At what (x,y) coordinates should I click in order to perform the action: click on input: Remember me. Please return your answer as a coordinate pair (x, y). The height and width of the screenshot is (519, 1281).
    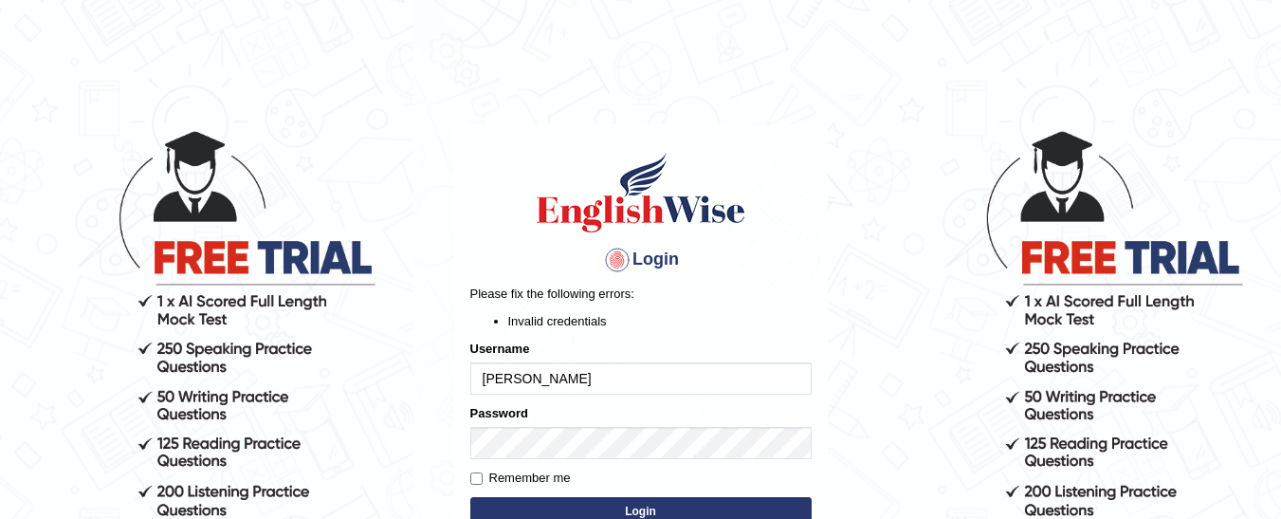
    Looking at the image, I should click on (476, 478).